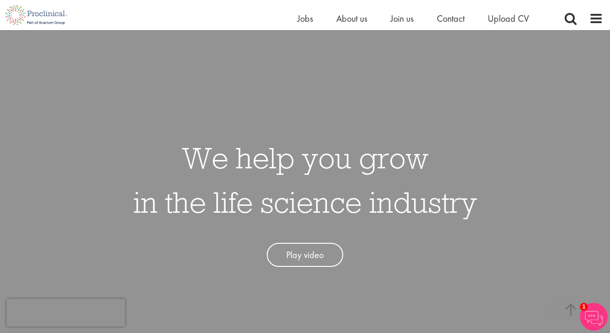 This screenshot has height=333, width=610. I want to click on a: Contact, so click(450, 19).